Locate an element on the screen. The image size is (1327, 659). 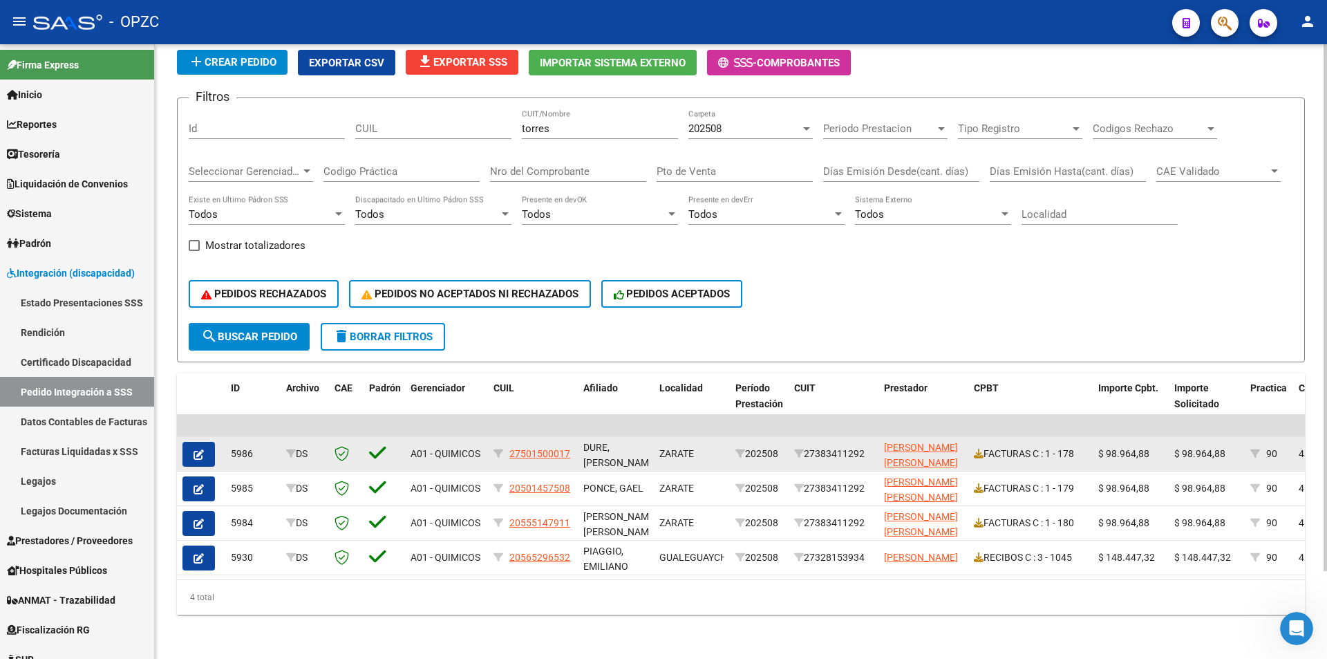
datatable-header-cell: ID is located at coordinates (253, 404).